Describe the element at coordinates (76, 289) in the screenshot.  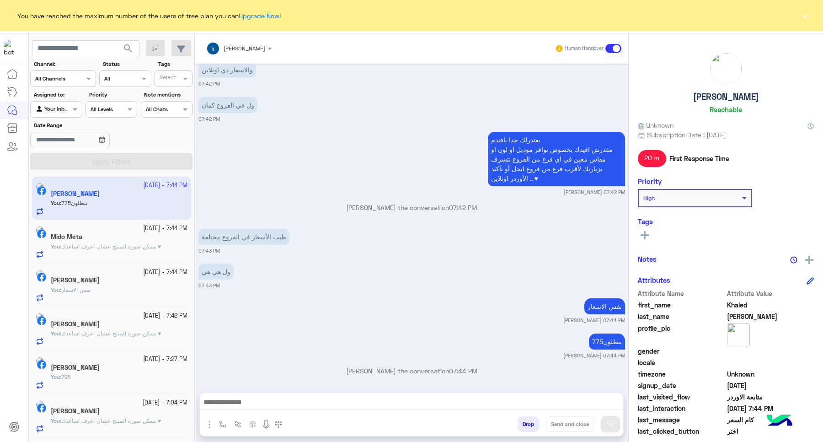
I see `span: نفس الاسعار` at that location.